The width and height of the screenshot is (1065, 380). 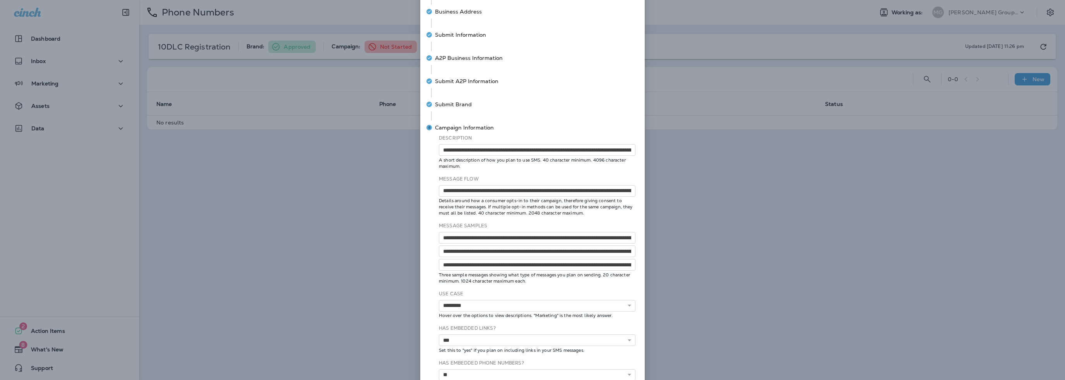 I want to click on button: A2P Business Information, so click(x=532, y=58).